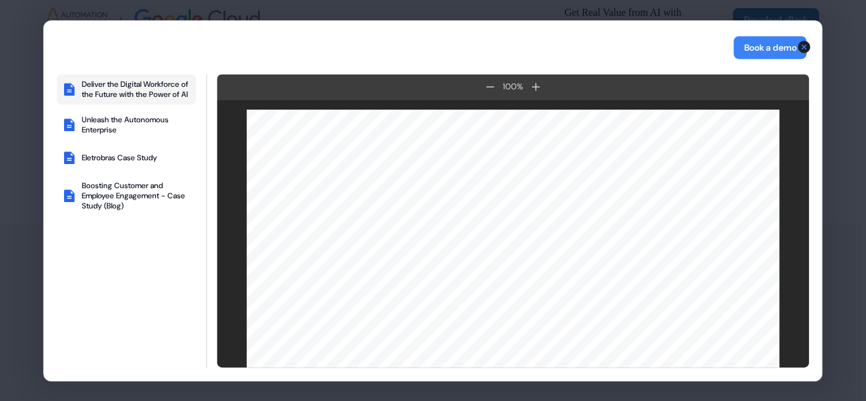 Image resolution: width=866 pixels, height=401 pixels. What do you see at coordinates (126, 125) in the screenshot?
I see `button: Unleash the Autonomous Enterprise` at bounding box center [126, 125].